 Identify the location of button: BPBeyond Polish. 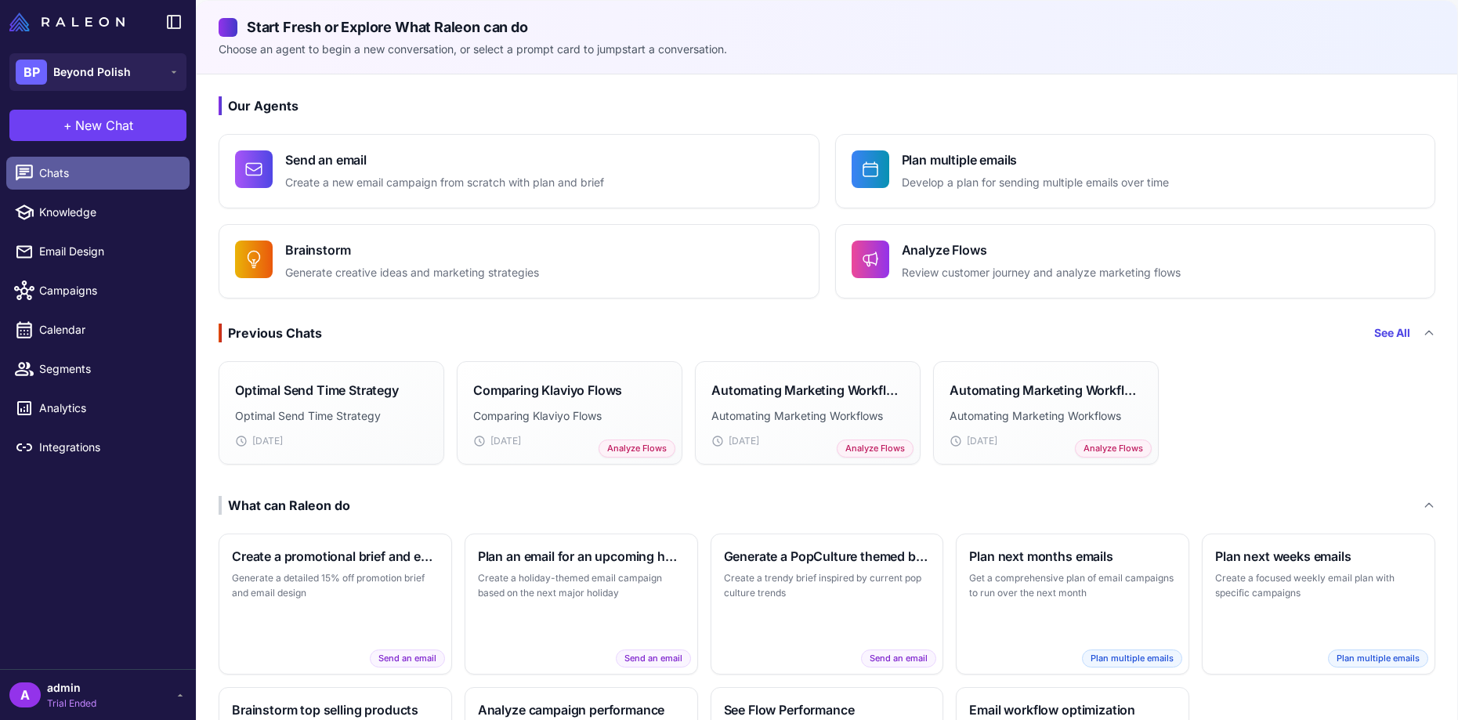
(98, 72).